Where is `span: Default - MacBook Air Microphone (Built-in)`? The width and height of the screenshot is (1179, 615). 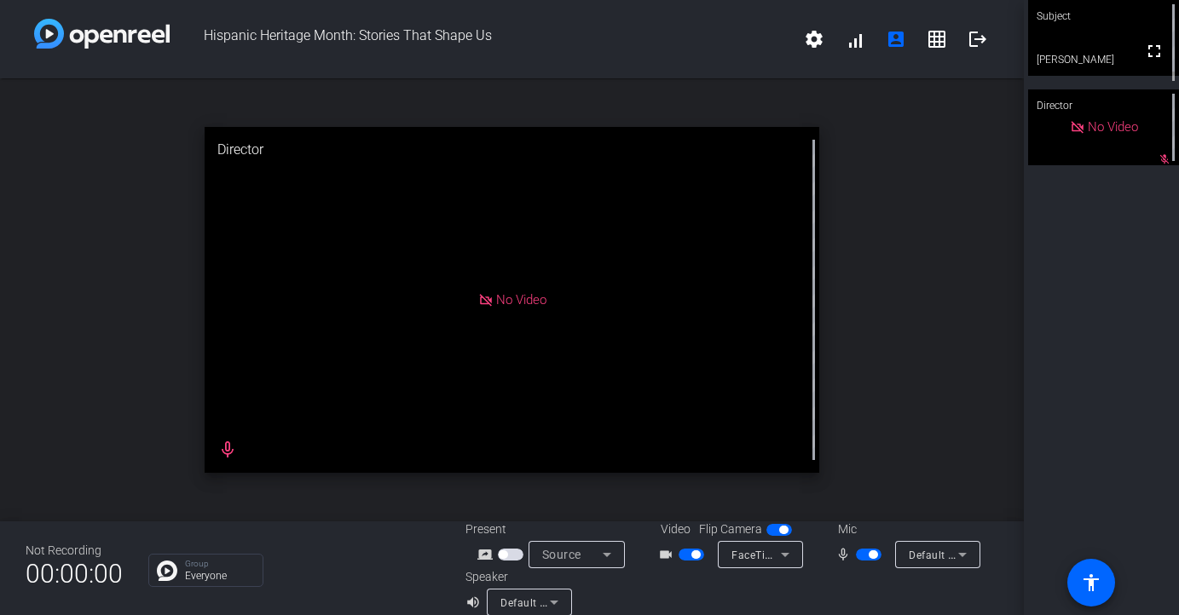 span: Default - MacBook Air Microphone (Built-in) is located at coordinates (1016, 555).